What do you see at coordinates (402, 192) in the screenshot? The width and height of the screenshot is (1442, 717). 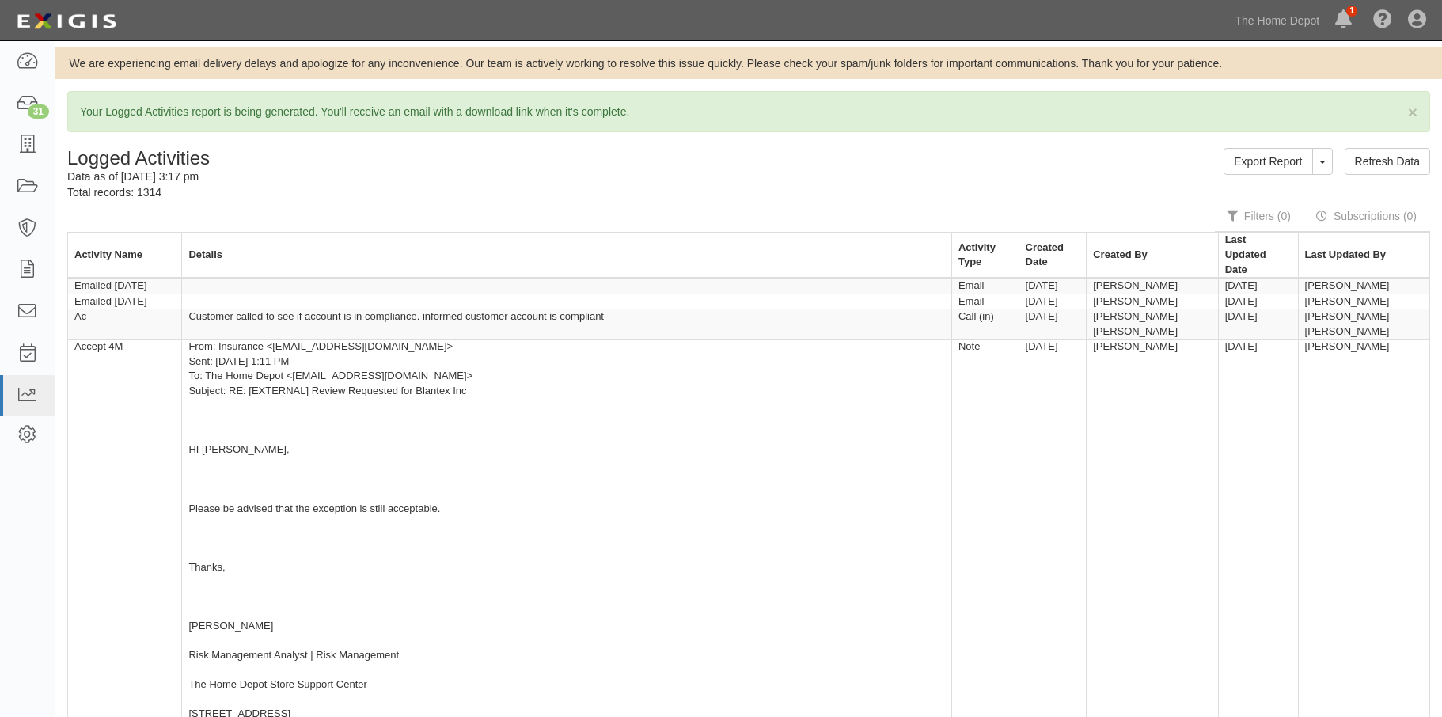 I see `div: Total records: 1314` at bounding box center [402, 192].